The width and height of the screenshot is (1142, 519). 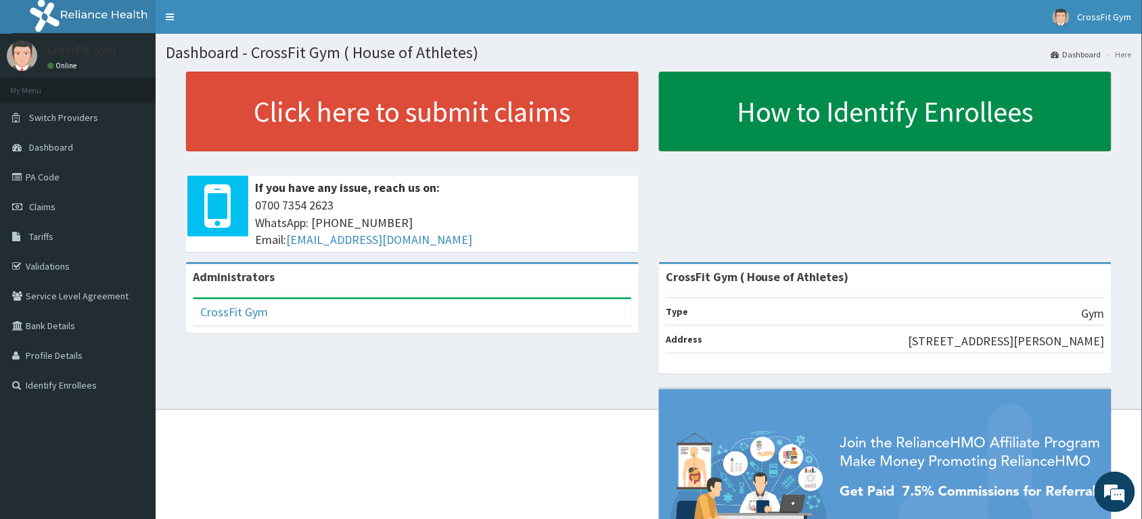 I want to click on a: Click here to submit claims, so click(x=412, y=112).